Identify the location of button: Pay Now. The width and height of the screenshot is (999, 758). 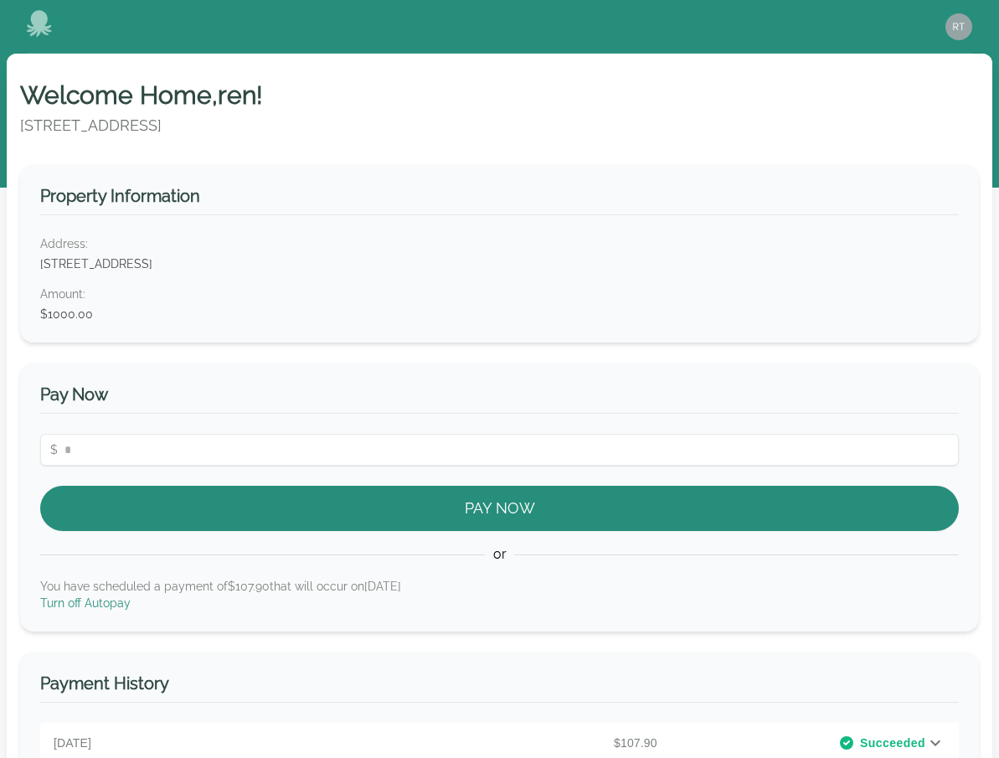
(499, 508).